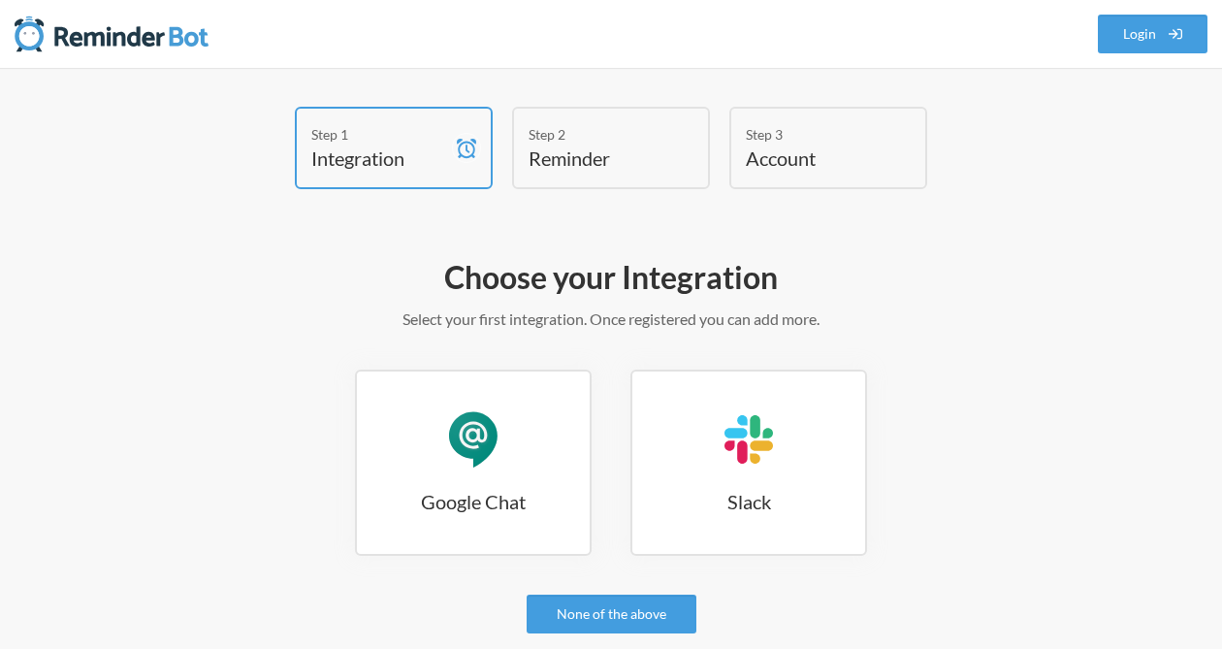 This screenshot has height=649, width=1222. What do you see at coordinates (473, 502) in the screenshot?
I see `h3: Google Chat` at bounding box center [473, 502].